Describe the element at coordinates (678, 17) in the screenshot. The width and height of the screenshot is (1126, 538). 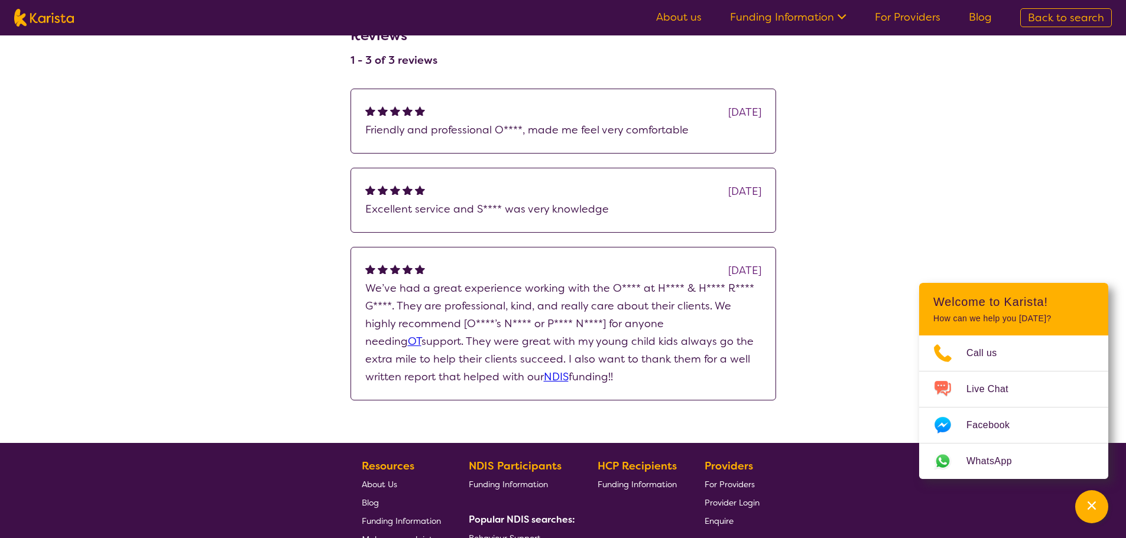
I see `a: About us` at that location.